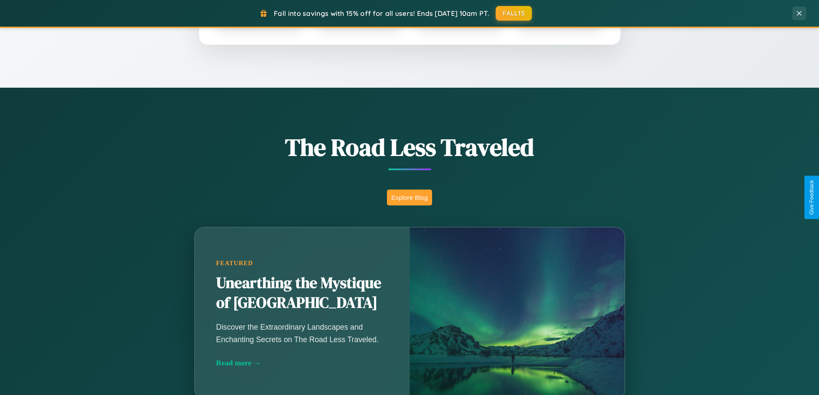 The width and height of the screenshot is (819, 395). I want to click on div: Featured, so click(302, 263).